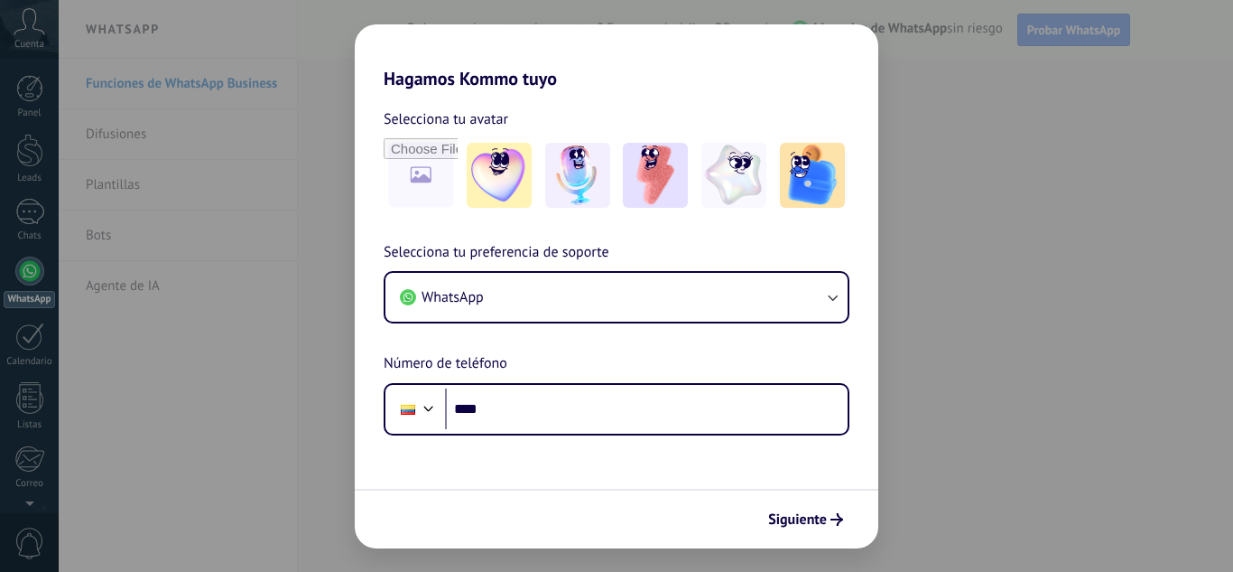 This screenshot has height=572, width=1233. I want to click on span: Número de teléfono, so click(445, 364).